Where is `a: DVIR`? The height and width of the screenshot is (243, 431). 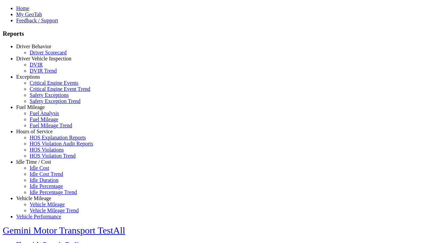
a: DVIR is located at coordinates (36, 64).